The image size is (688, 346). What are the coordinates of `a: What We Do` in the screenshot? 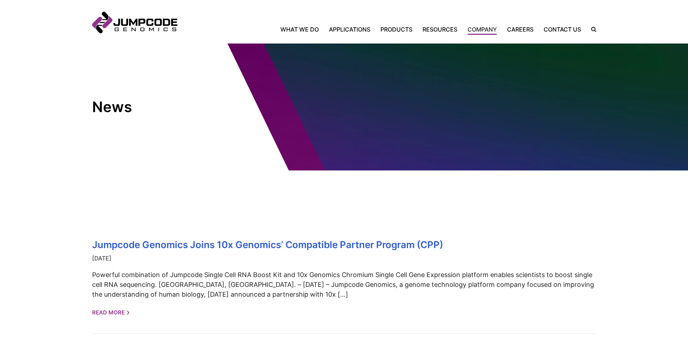 It's located at (302, 29).